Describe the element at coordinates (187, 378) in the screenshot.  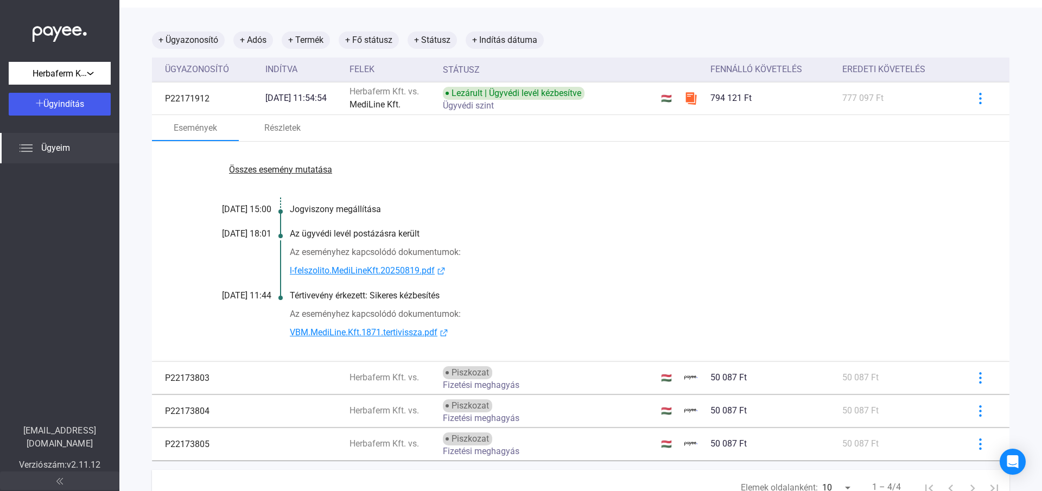
I see `font: P22173803` at that location.